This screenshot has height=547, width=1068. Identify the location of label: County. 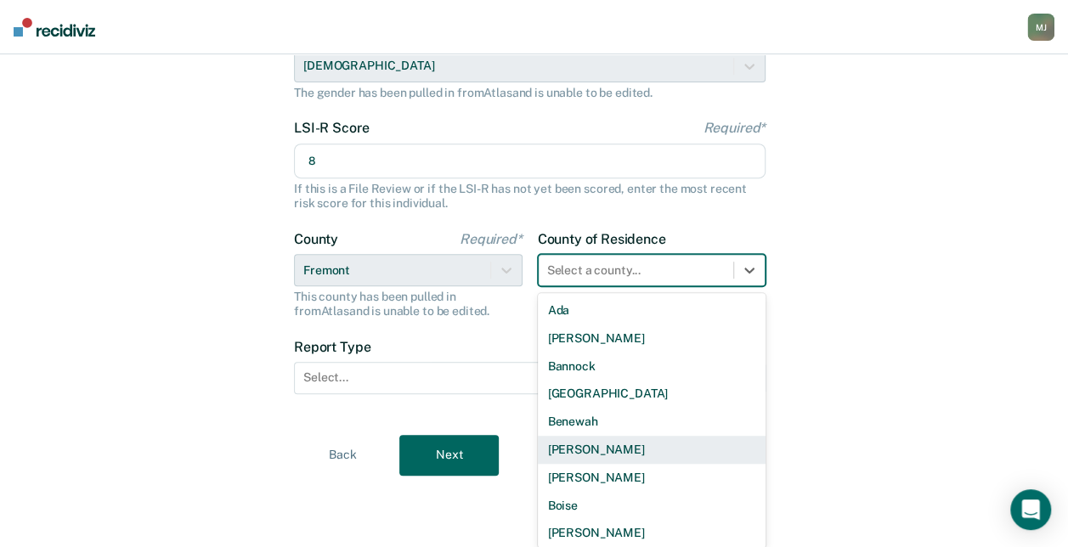
(408, 239).